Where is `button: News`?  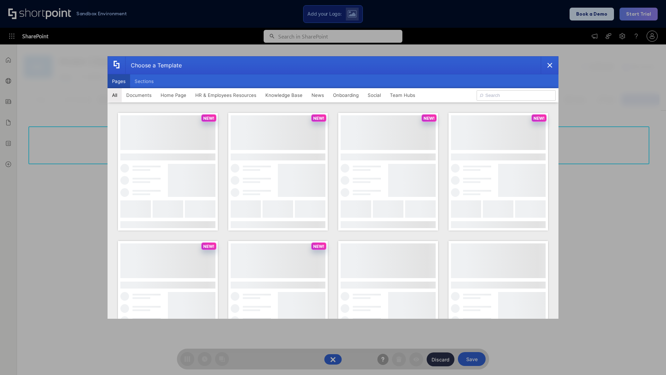
button: News is located at coordinates (318, 95).